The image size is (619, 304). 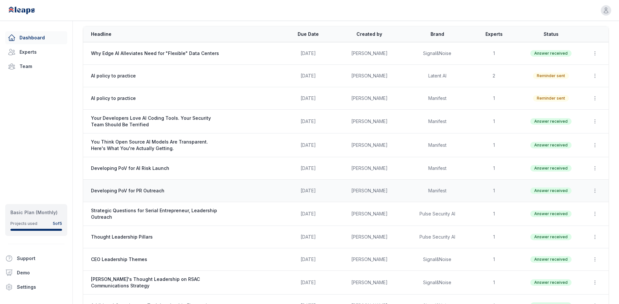 What do you see at coordinates (437, 34) in the screenshot?
I see `th: Brand` at bounding box center [437, 34].